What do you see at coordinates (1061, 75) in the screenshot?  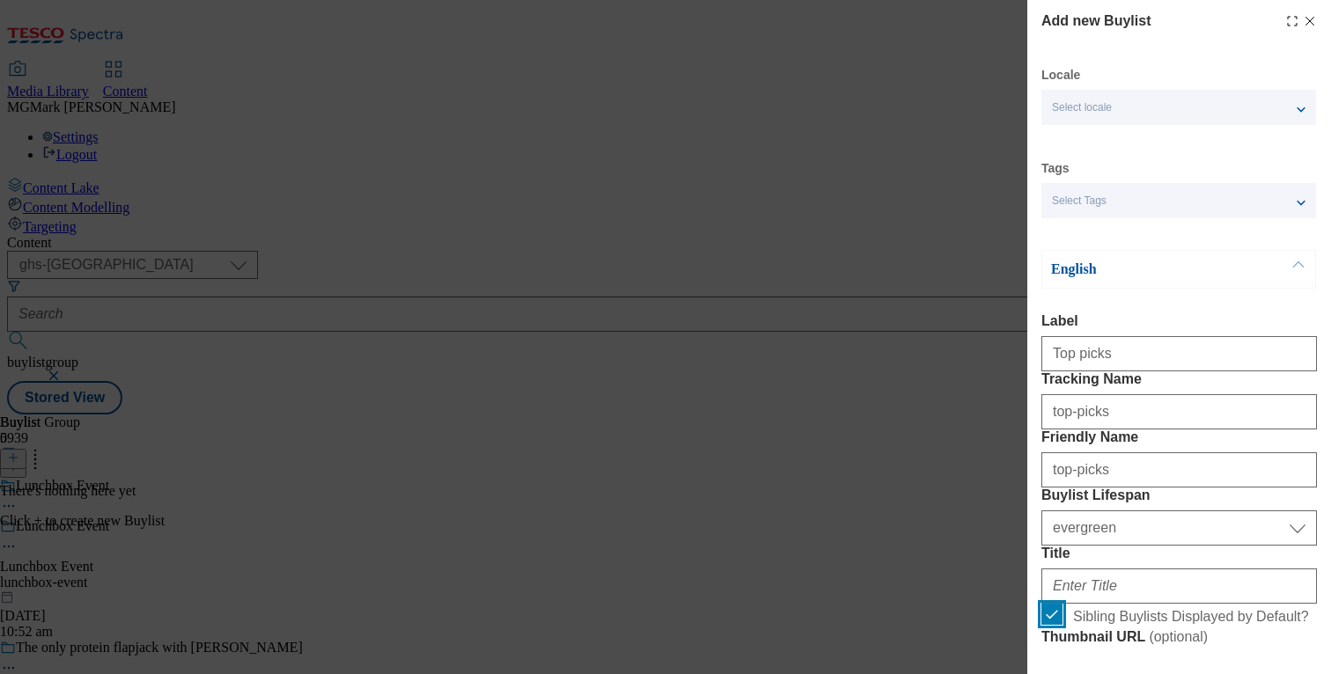 I see `label: Locale` at bounding box center [1061, 75].